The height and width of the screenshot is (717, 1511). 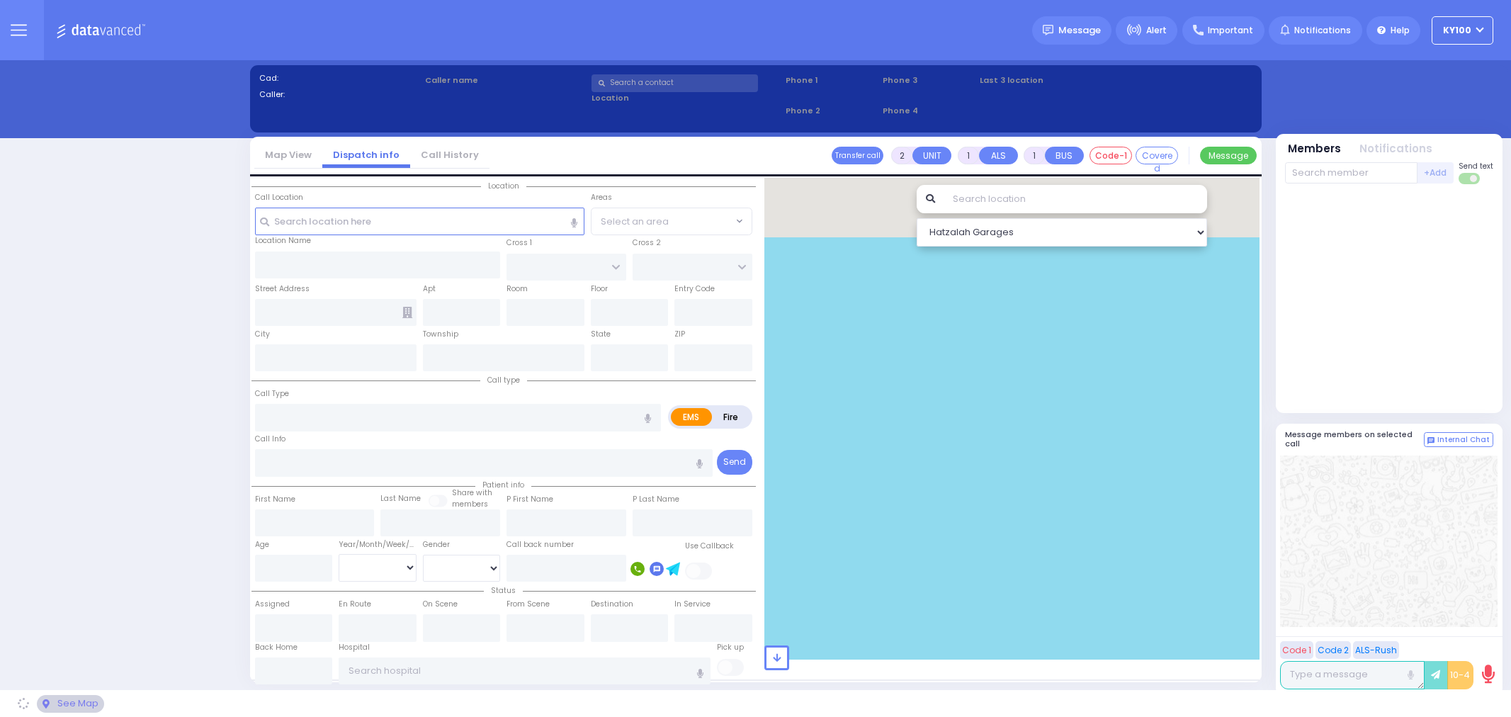 I want to click on label: Floor, so click(x=599, y=289).